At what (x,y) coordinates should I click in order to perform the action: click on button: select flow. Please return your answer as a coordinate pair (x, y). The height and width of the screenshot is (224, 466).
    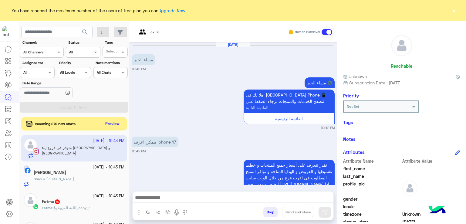
    Looking at the image, I should click on (148, 212).